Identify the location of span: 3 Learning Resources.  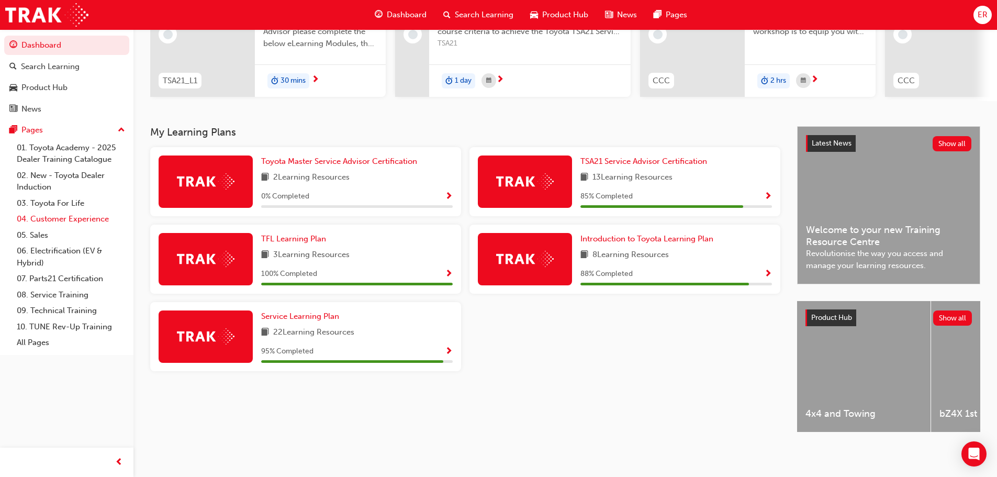
(311, 255).